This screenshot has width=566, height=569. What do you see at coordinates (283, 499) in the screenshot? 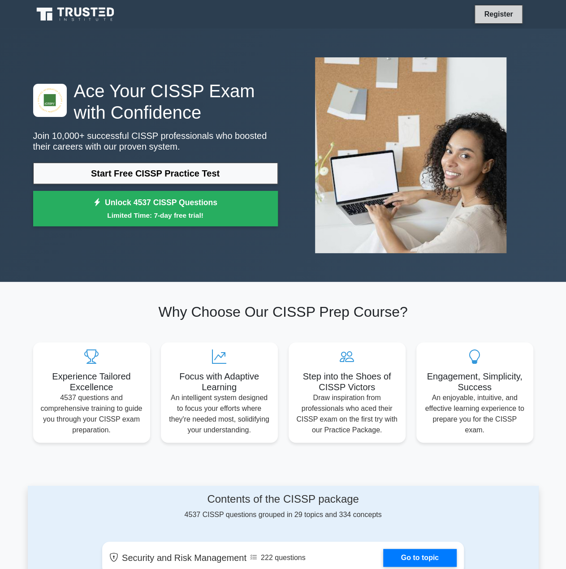
I see `h4: Contents of the CISSP package` at bounding box center [283, 499].